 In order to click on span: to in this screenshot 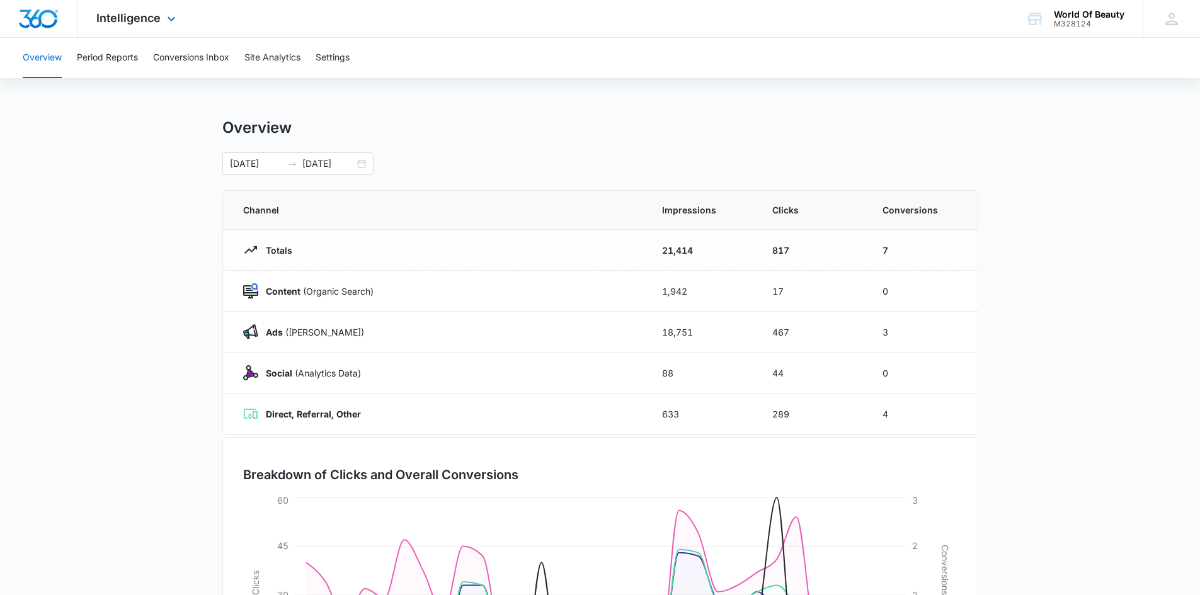, I will do `click(292, 164)`.